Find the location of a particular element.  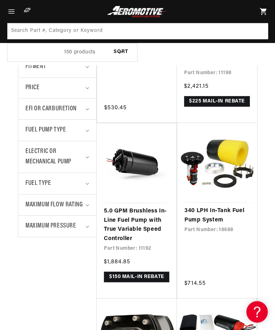

a: 5.0 GPM Brushless In-Line Fuel Pump with True Variable Speed Controller is located at coordinates (136, 225).